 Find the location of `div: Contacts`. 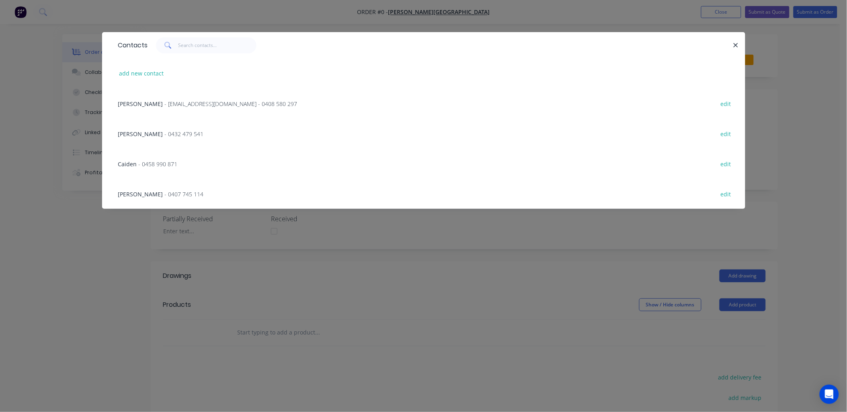

div: Contacts is located at coordinates (131, 45).